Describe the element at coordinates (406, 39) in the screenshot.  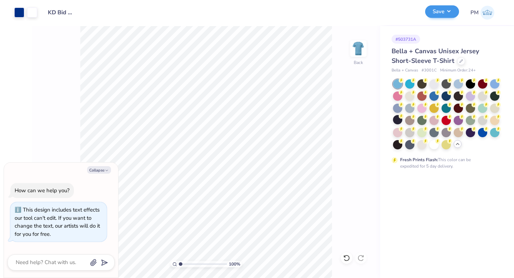
I see `div: # 503731A` at that location.